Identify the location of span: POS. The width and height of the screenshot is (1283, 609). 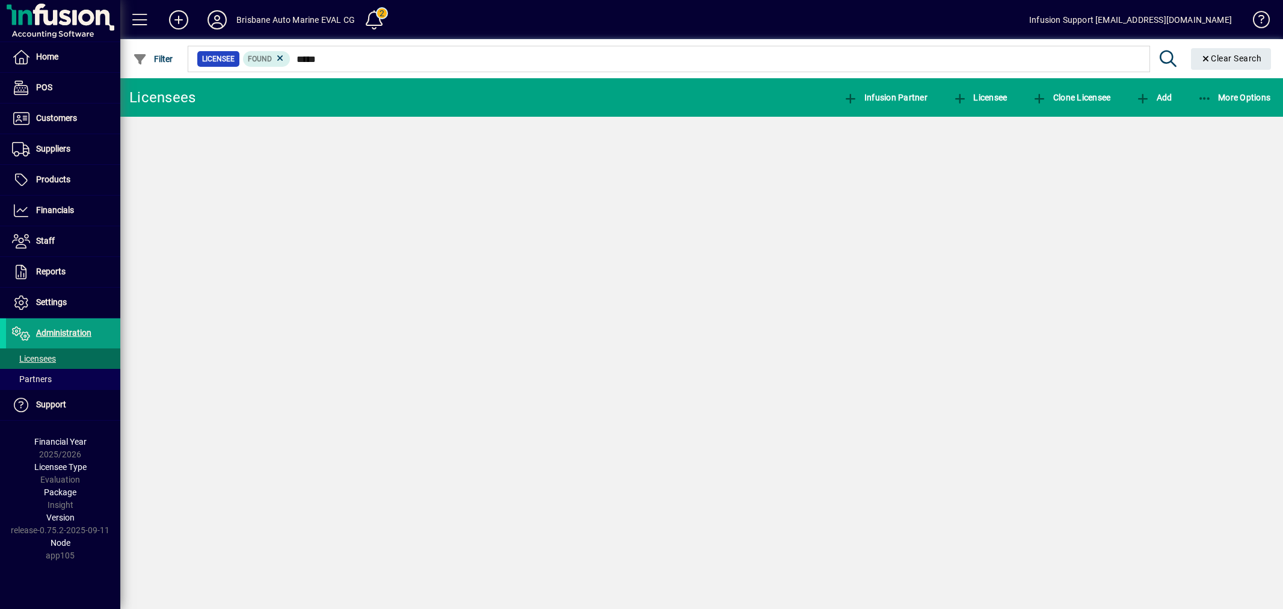
(44, 87).